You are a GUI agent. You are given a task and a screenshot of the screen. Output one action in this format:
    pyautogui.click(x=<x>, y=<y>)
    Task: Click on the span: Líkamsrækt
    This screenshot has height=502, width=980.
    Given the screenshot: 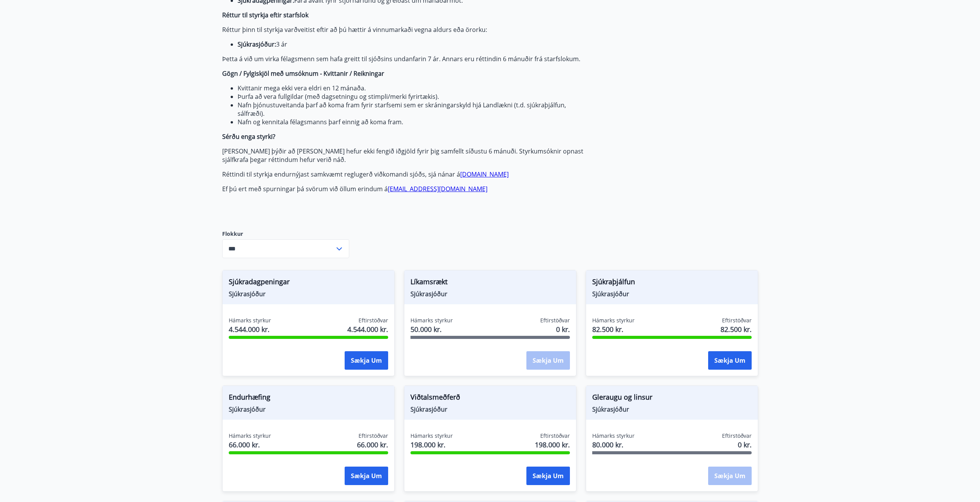 What is the action you would take?
    pyautogui.click(x=490, y=283)
    